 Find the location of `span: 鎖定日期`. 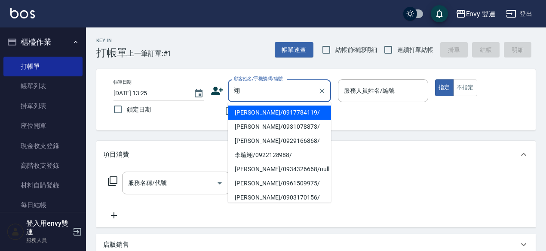

span: 鎖定日期 is located at coordinates (139, 110).